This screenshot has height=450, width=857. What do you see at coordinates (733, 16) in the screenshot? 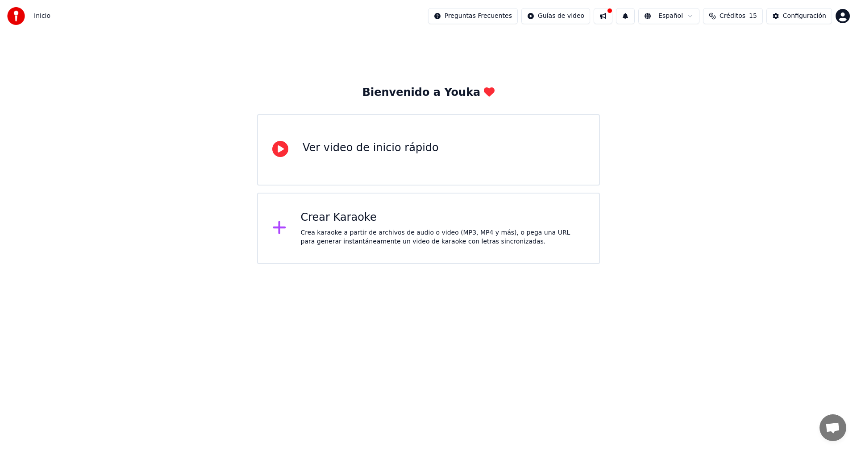
I see `span: Créditos` at bounding box center [733, 16].